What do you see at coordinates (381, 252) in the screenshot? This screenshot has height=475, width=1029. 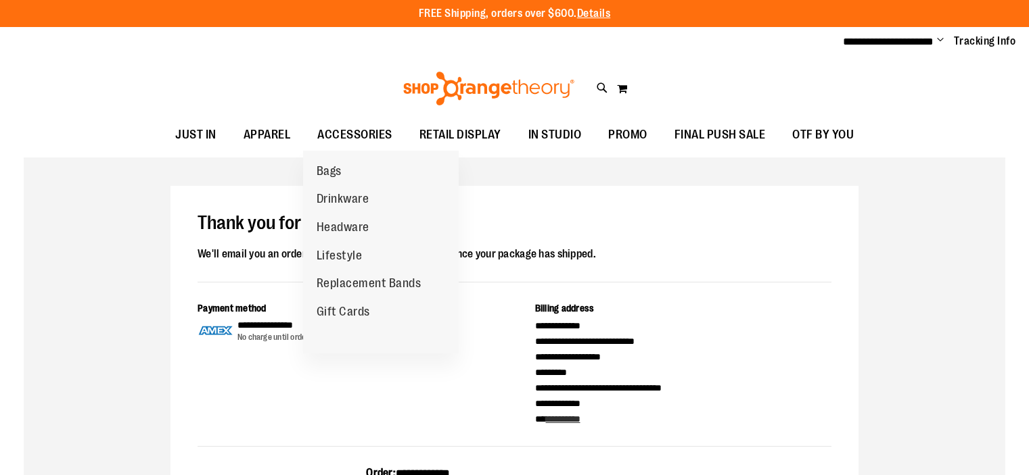 I see `ul: ACCESSORIES` at bounding box center [381, 252].